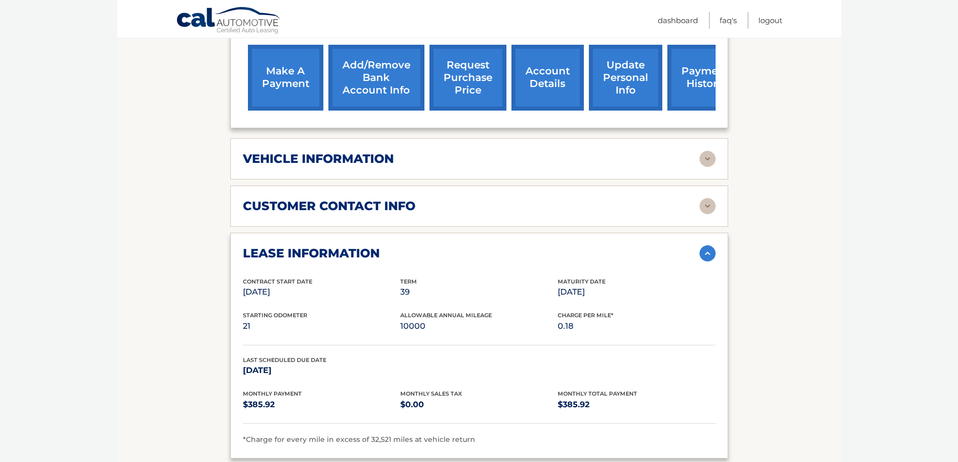  What do you see at coordinates (728, 20) in the screenshot?
I see `a: FAQ's` at bounding box center [728, 20].